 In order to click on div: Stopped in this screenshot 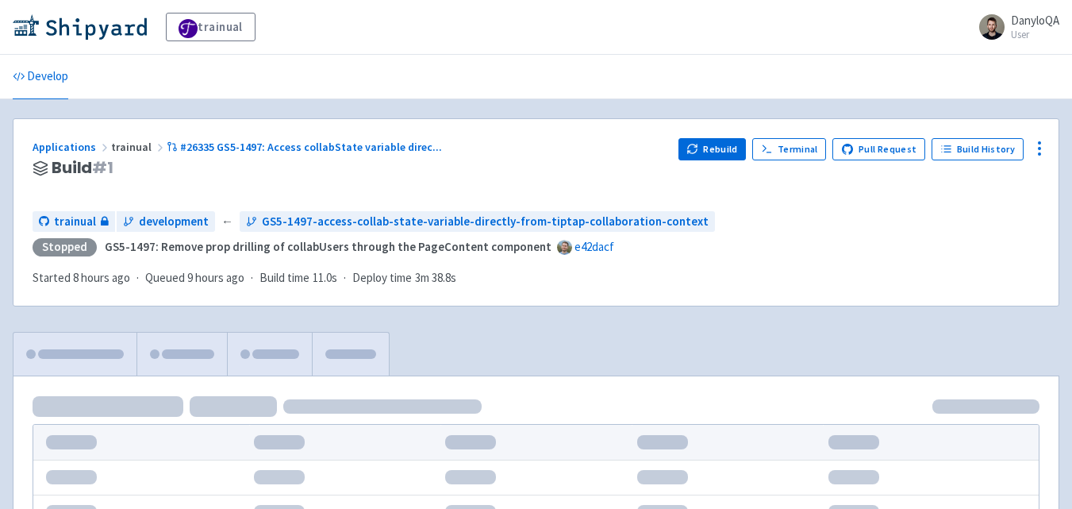, I will do `click(64, 247)`.